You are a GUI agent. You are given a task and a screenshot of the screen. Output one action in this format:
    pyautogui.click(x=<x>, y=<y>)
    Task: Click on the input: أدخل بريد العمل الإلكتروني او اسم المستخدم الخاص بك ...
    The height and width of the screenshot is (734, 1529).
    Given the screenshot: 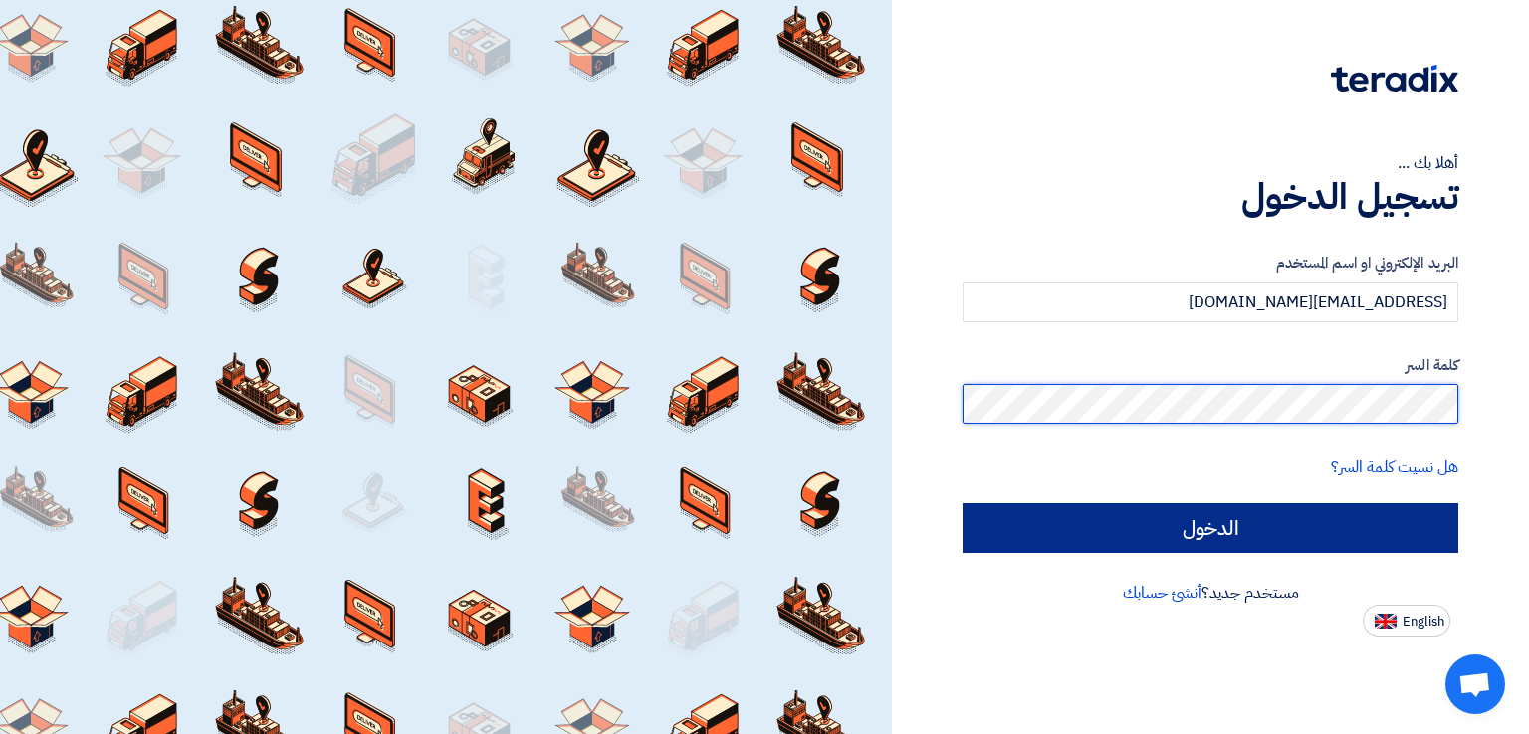 What is the action you would take?
    pyautogui.click(x=1210, y=303)
    